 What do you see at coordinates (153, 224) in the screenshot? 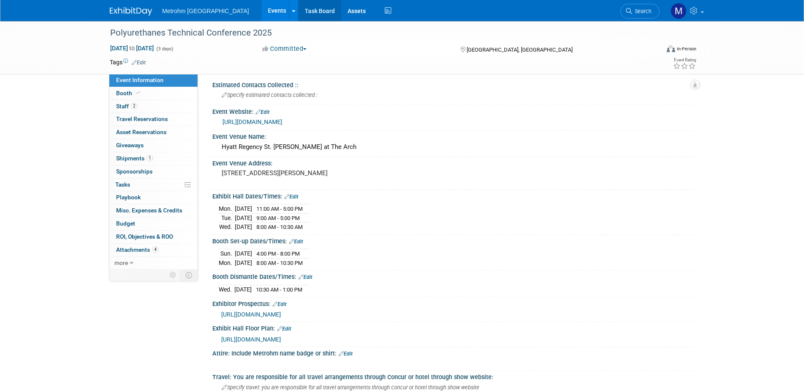
I see `a: Budget` at bounding box center [153, 224].